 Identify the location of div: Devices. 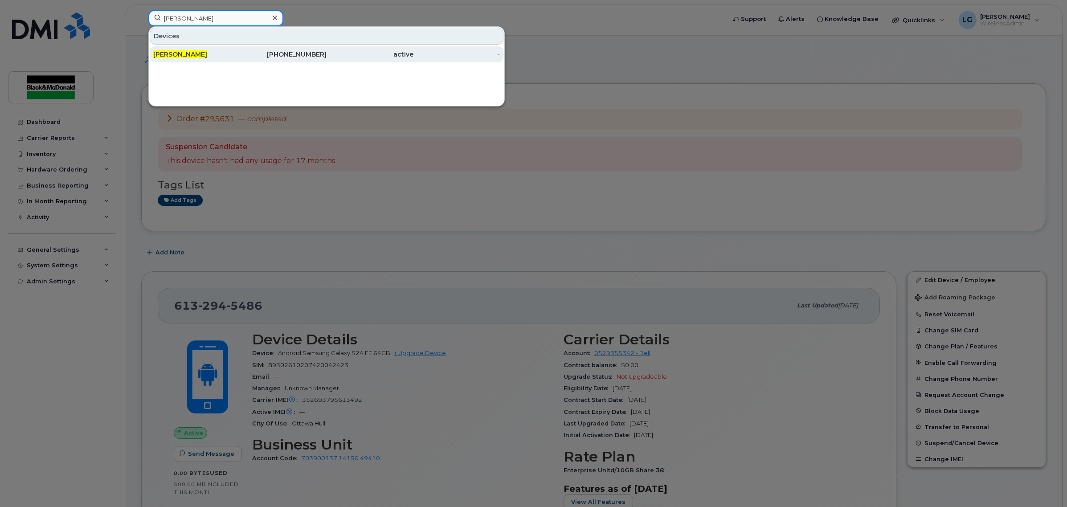
(326, 36).